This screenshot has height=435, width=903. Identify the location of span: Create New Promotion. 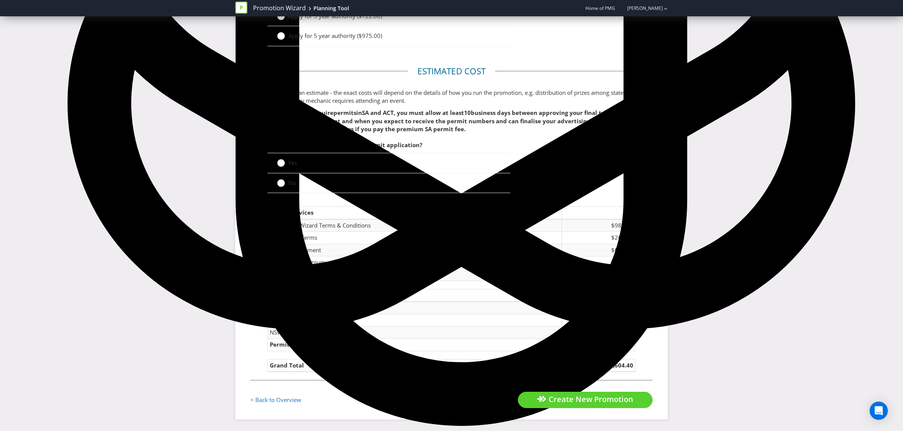
(591, 399).